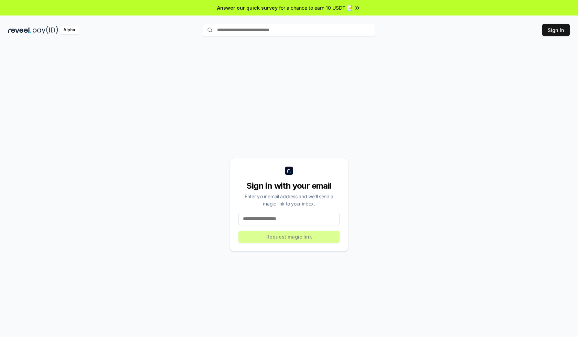  I want to click on span: Answer our quick survey, so click(247, 8).